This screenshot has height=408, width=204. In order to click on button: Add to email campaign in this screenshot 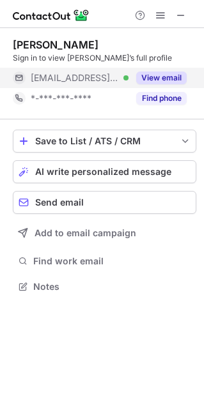, I will do `click(104, 233)`.